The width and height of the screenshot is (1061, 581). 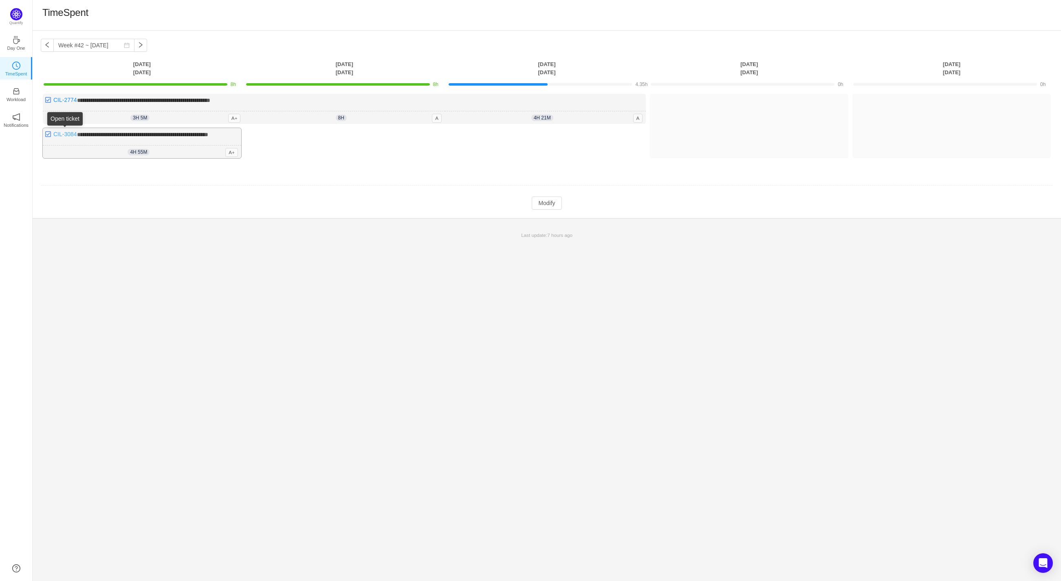 I want to click on button: icon: left, so click(x=47, y=45).